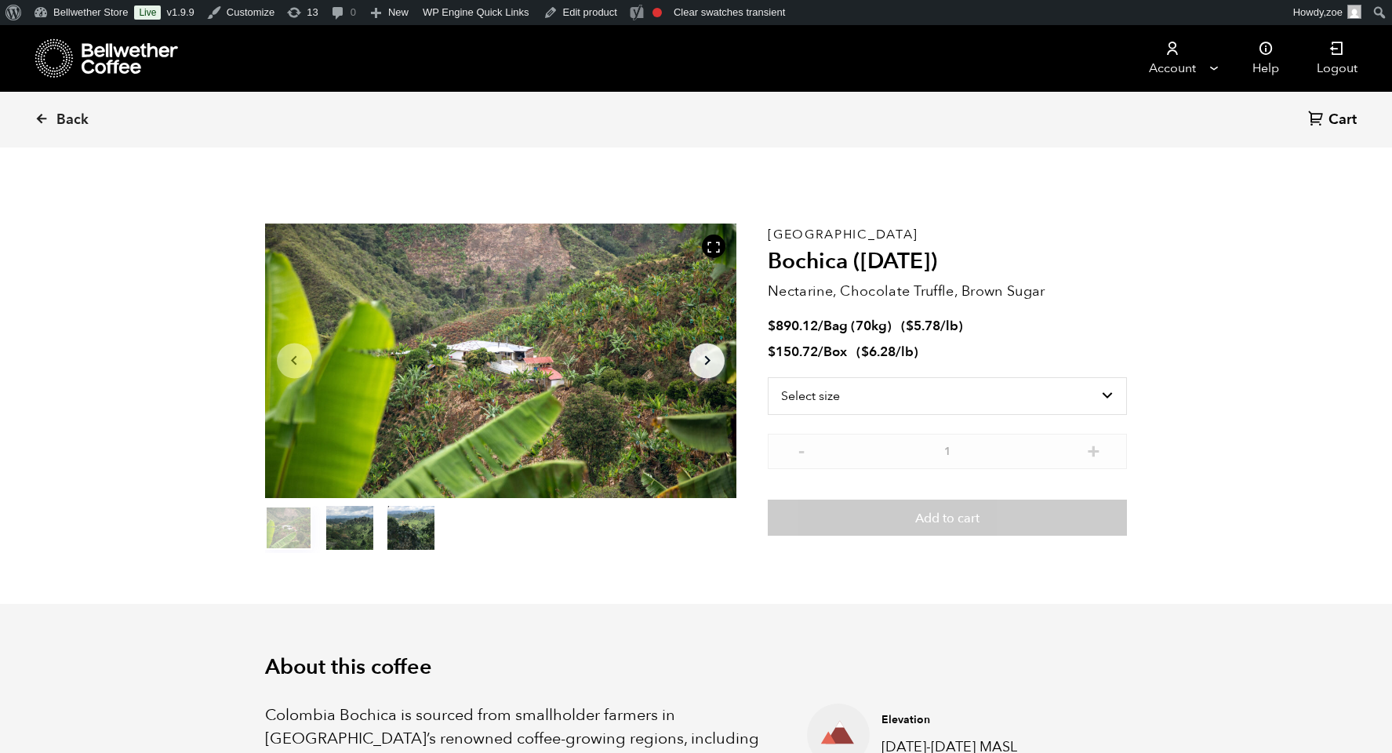 The height and width of the screenshot is (753, 1392). I want to click on h4: Elevation, so click(956, 720).